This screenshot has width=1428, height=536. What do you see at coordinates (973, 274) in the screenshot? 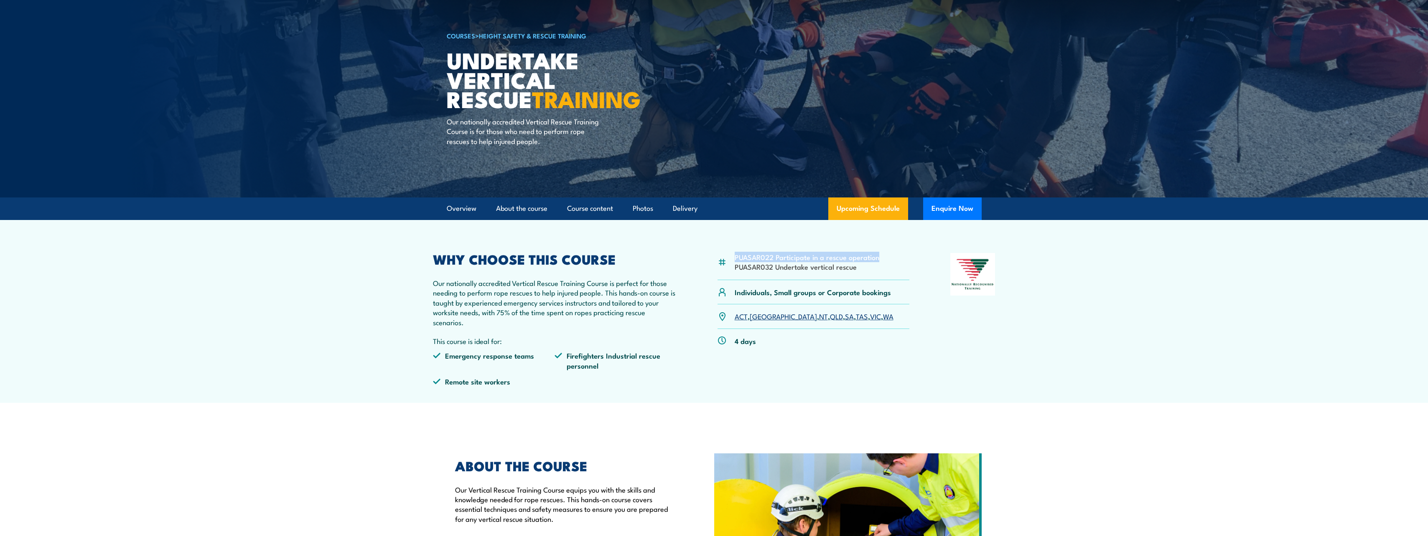
I see `img: Nationally Recognised Training logo.` at bounding box center [973, 274].